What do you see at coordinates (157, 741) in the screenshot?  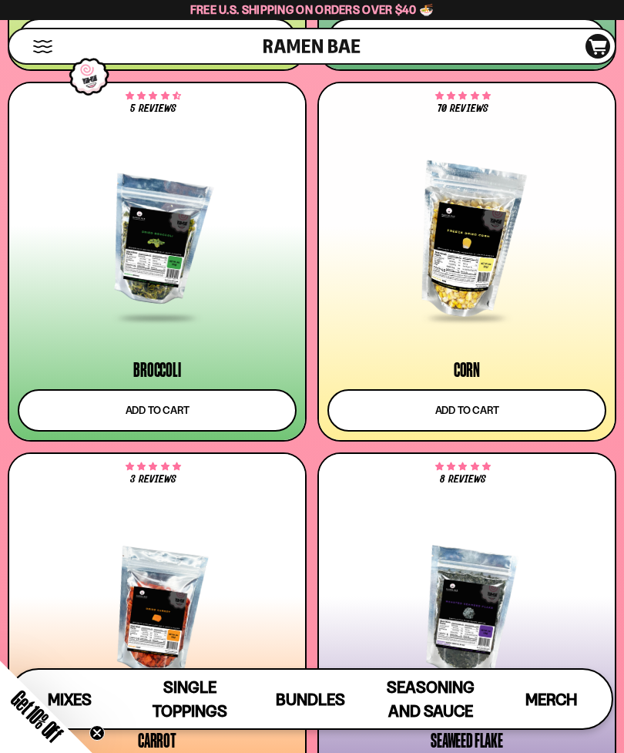 I see `div: Carrot` at bounding box center [157, 741].